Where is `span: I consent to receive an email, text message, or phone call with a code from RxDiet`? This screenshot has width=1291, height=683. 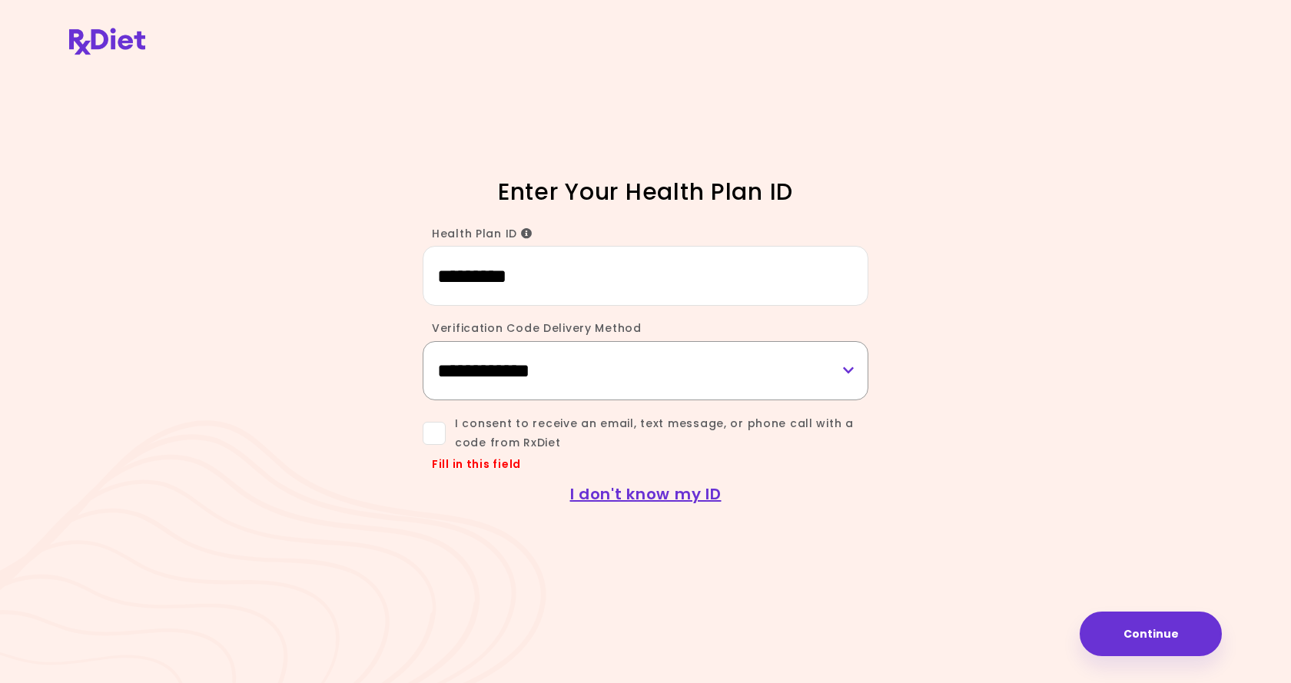 span: I consent to receive an email, text message, or phone call with a code from RxDiet is located at coordinates (657, 433).